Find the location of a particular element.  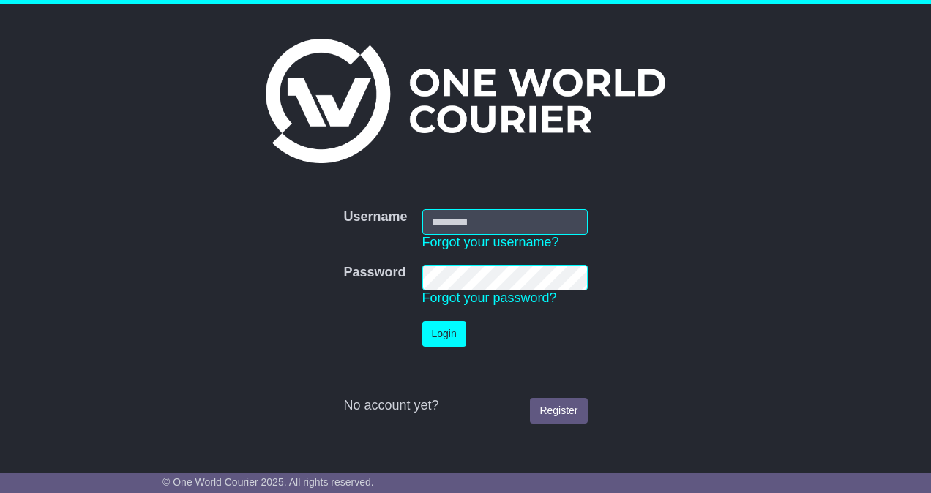

span: © One World Courier 2025. All rights reserved. is located at coordinates (268, 482).